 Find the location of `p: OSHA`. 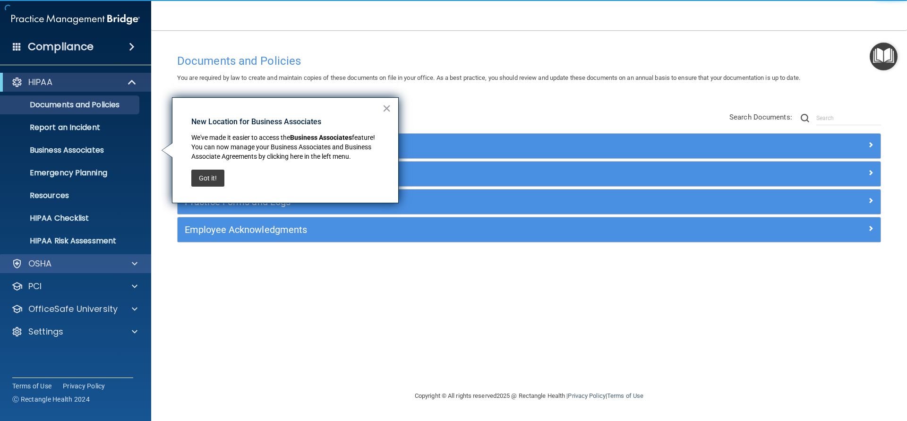

p: OSHA is located at coordinates (40, 264).